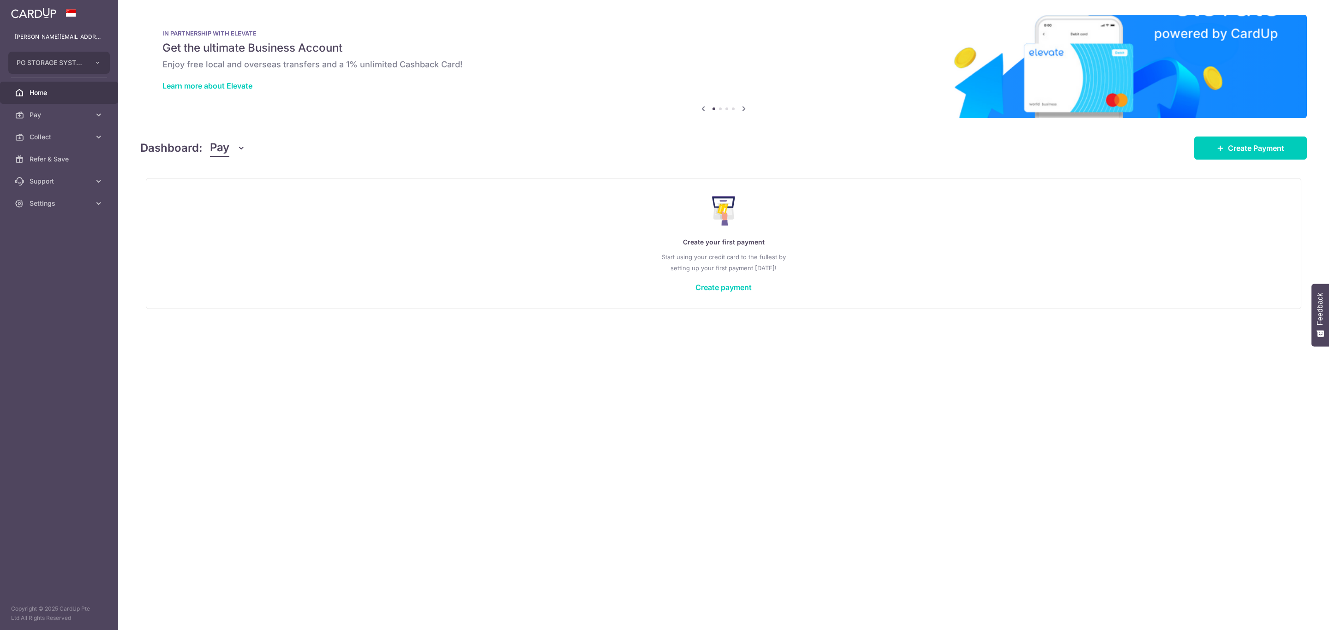 This screenshot has width=1329, height=630. What do you see at coordinates (724, 288) in the screenshot?
I see `a: Create payment` at bounding box center [724, 288].